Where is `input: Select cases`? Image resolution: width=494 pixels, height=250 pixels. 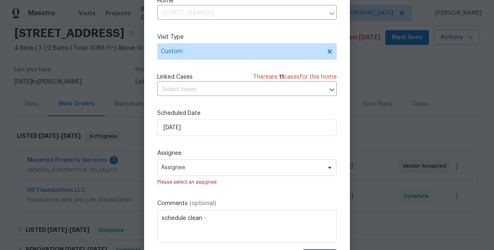
input: Select cases is located at coordinates (235, 89).